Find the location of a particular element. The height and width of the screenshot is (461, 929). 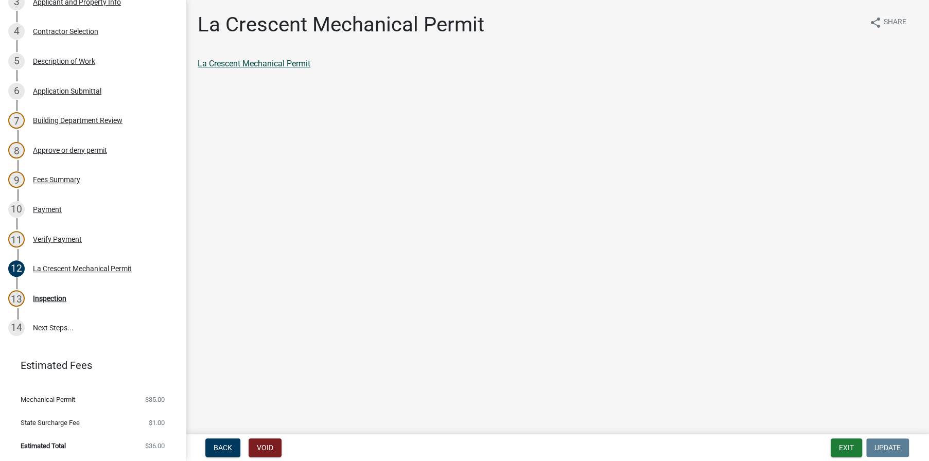

div: 4 is located at coordinates (16, 31).